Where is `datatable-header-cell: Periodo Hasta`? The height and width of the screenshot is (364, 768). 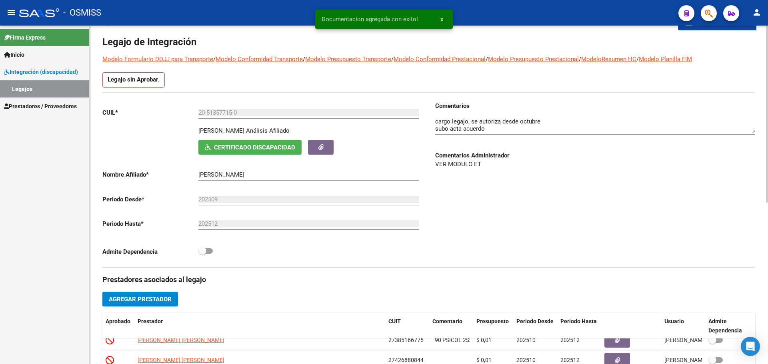 datatable-header-cell: Periodo Hasta is located at coordinates (579, 326).